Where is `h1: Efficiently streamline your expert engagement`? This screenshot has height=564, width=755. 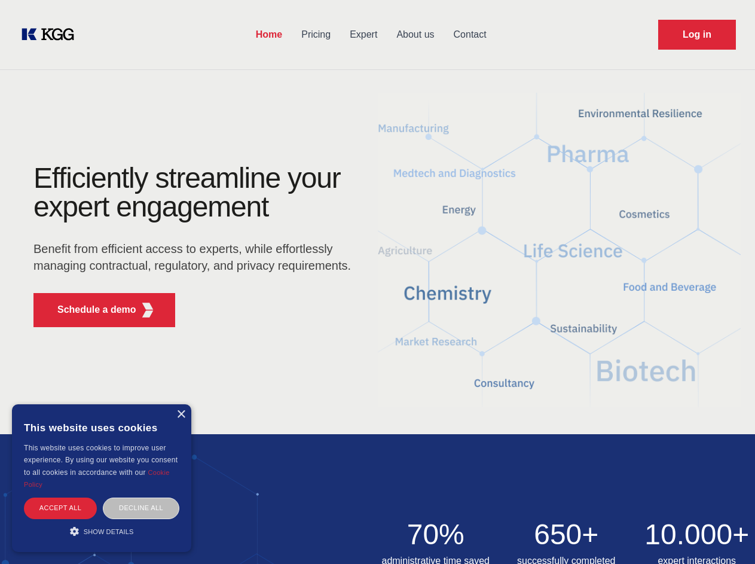 h1: Efficiently streamline your expert engagement is located at coordinates (196, 193).